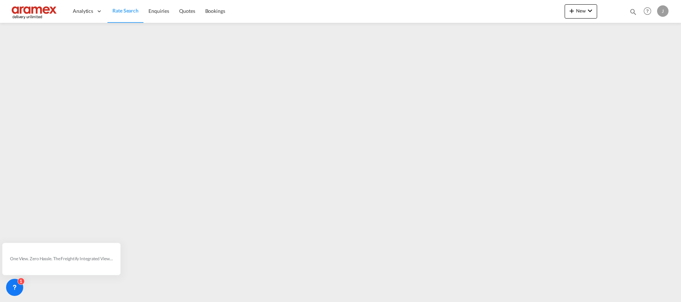  What do you see at coordinates (215, 11) in the screenshot?
I see `span: Bookings` at bounding box center [215, 11].